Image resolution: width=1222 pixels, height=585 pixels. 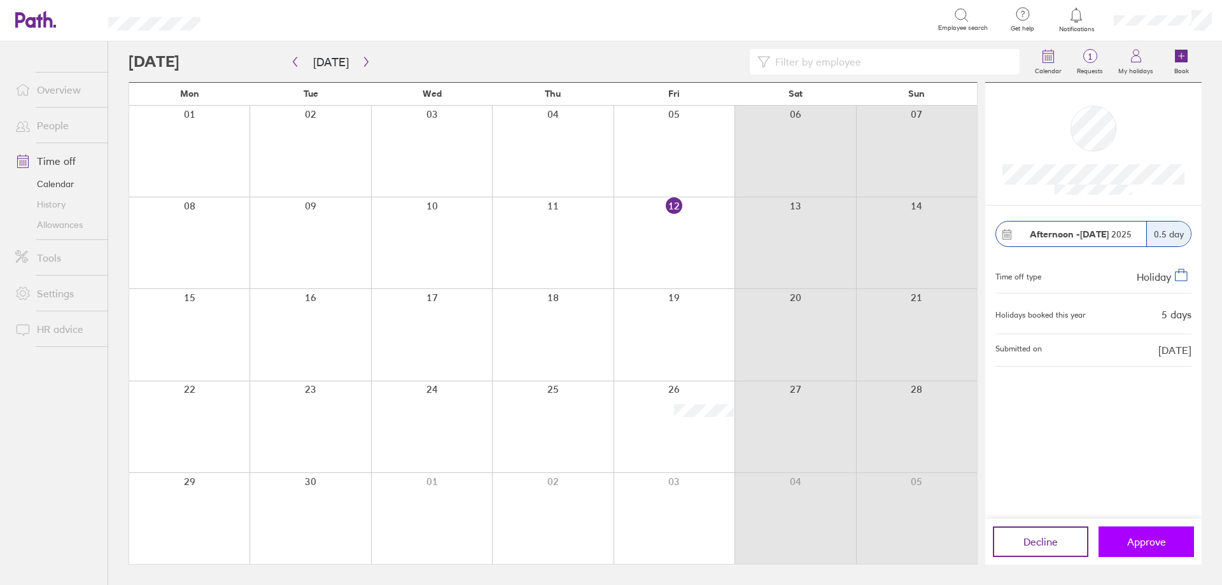 I want to click on span: Mon, so click(x=190, y=94).